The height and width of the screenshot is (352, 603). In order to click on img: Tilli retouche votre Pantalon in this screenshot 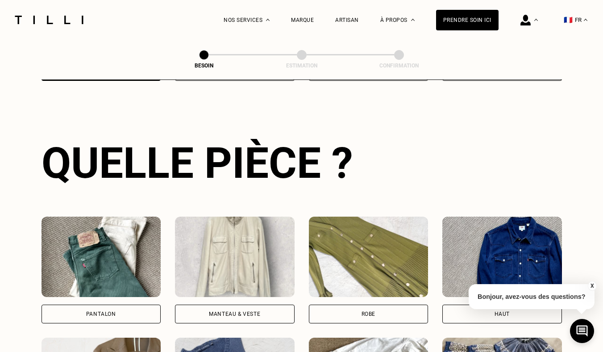, I will do `click(101, 257)`.